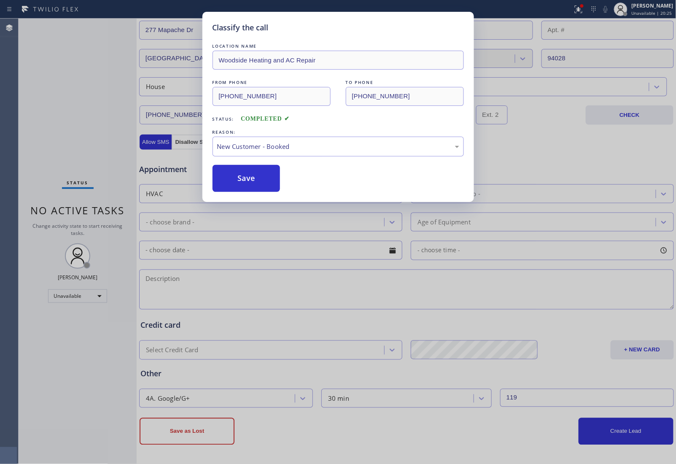 This screenshot has height=464, width=676. I want to click on div: REASON:, so click(338, 132).